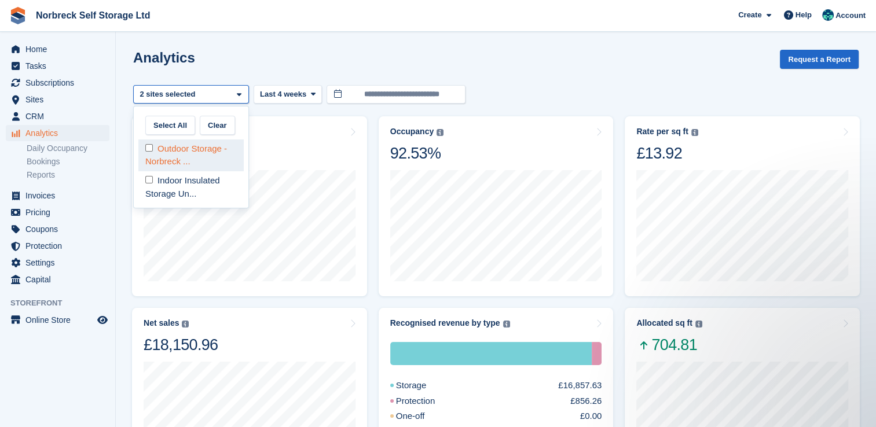  What do you see at coordinates (191, 187) in the screenshot?
I see `div: Indoor Insulated Storage Un...` at bounding box center [191, 187].